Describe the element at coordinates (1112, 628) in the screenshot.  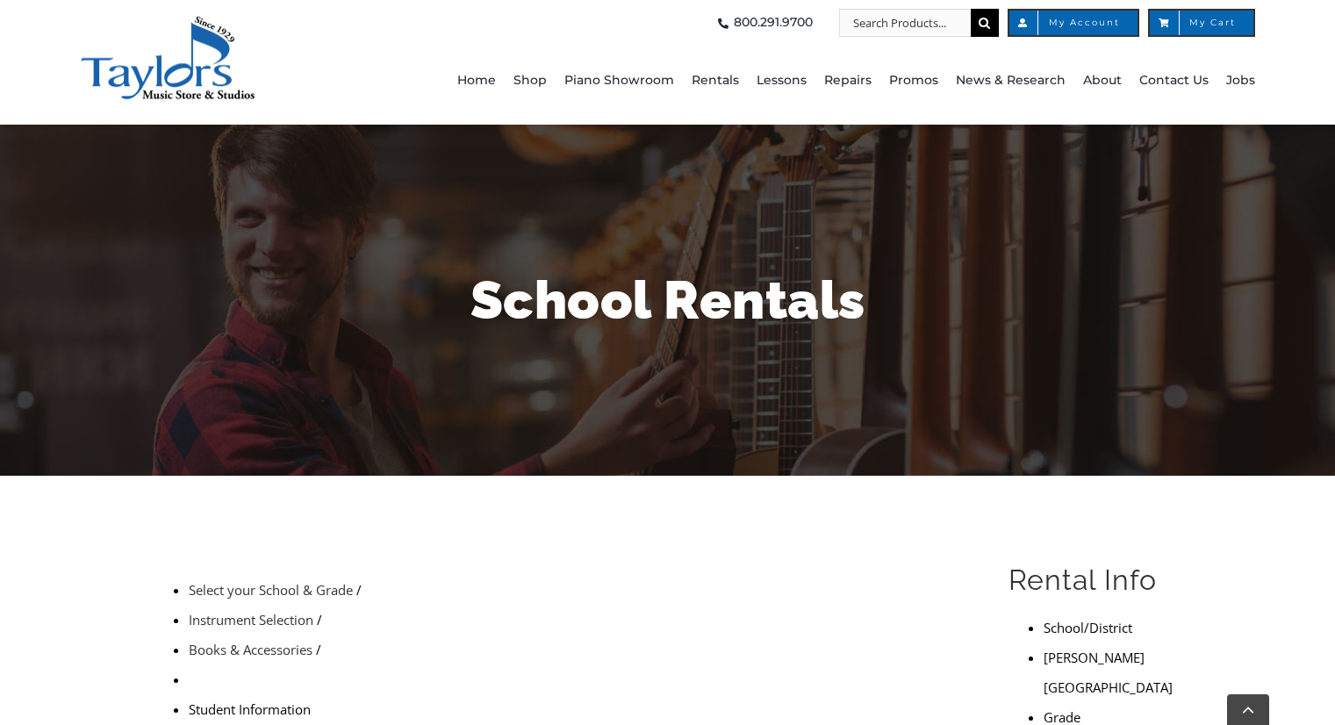
I see `li: School/District` at that location.